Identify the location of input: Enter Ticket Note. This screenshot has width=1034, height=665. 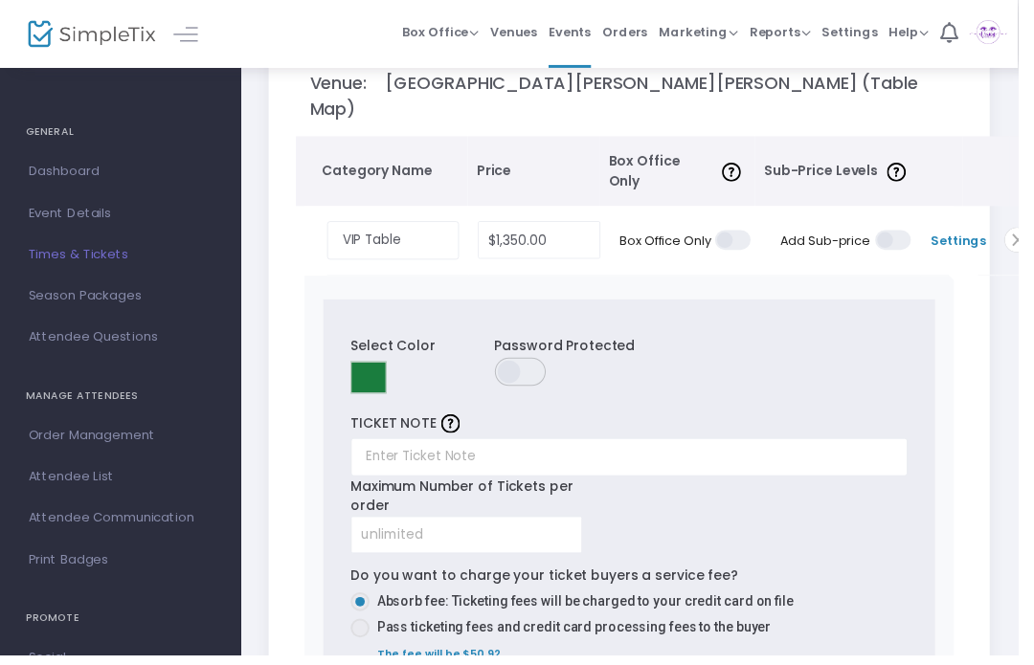
(638, 464).